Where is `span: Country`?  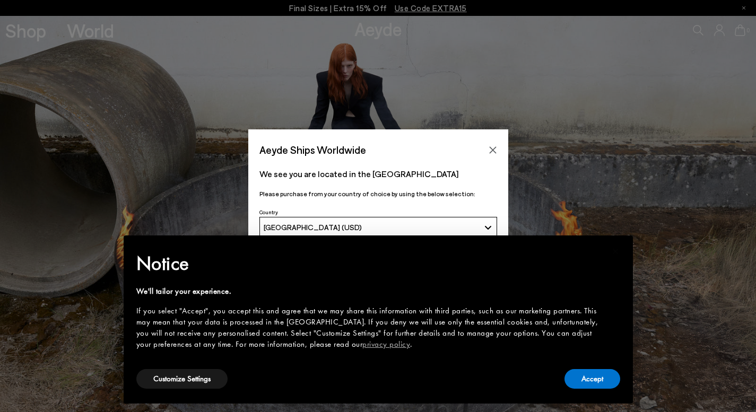 span: Country is located at coordinates (268, 212).